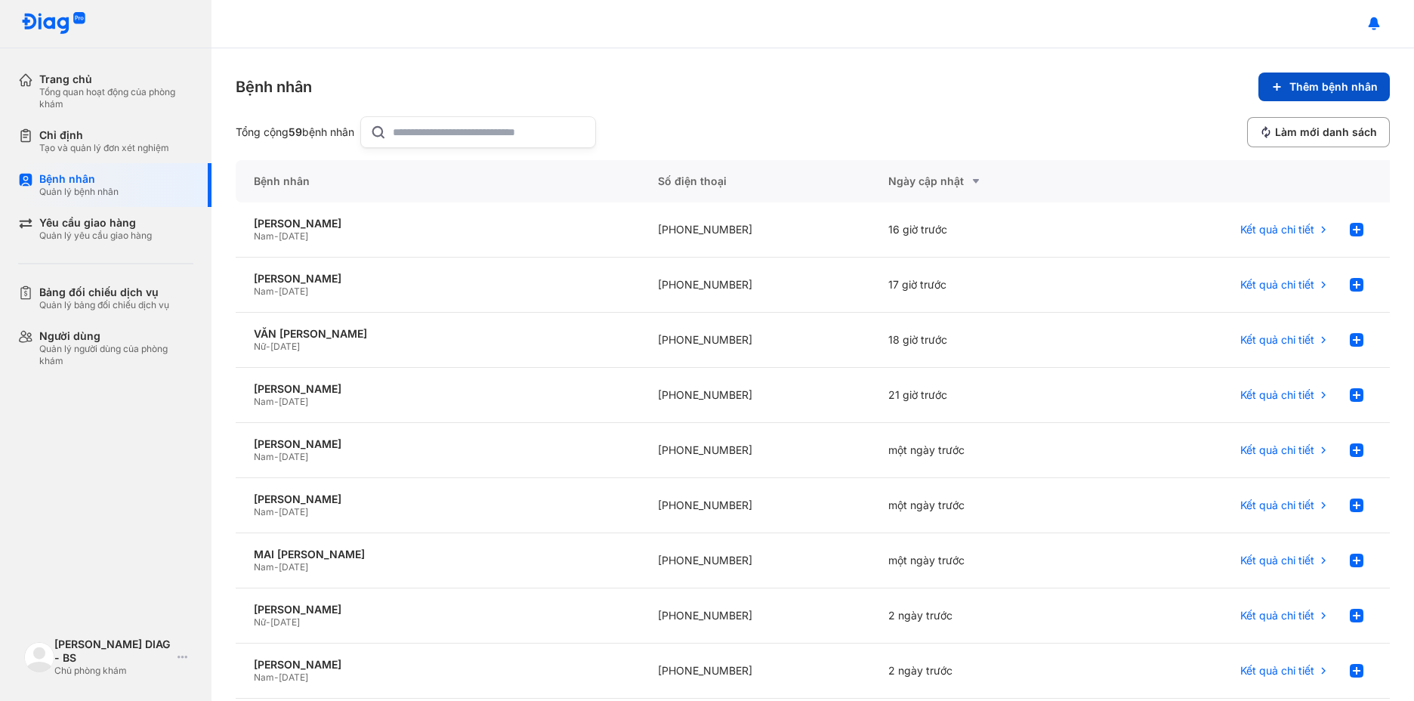 The height and width of the screenshot is (701, 1414). I want to click on span: 59, so click(295, 131).